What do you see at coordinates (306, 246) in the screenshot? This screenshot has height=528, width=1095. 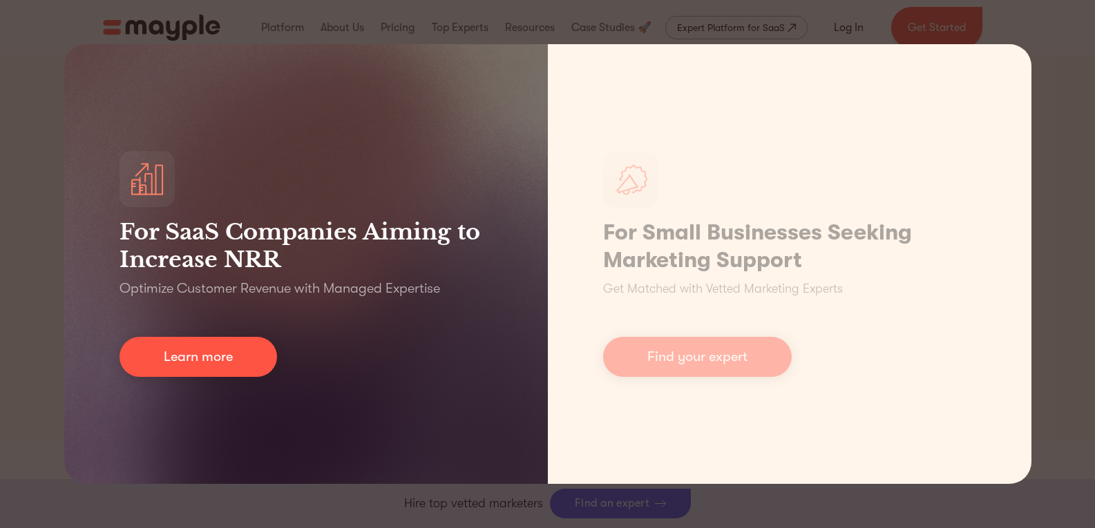 I see `h3: For SaaS Companies Aiming to Increase NRR` at bounding box center [306, 246].